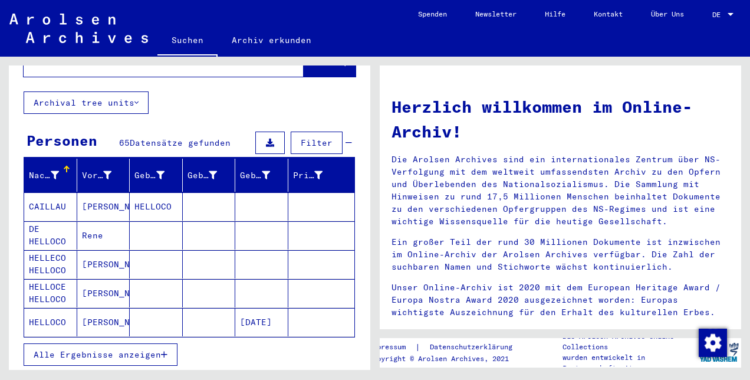 This screenshot has height=380, width=750. I want to click on a: Archiv erkunden, so click(271, 40).